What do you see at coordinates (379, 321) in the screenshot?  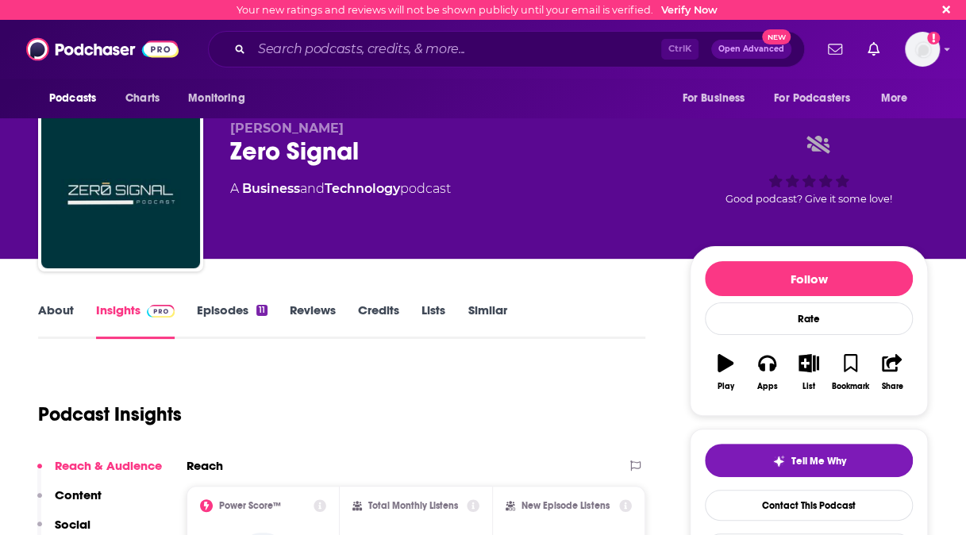 I see `a: Credits` at bounding box center [379, 321].